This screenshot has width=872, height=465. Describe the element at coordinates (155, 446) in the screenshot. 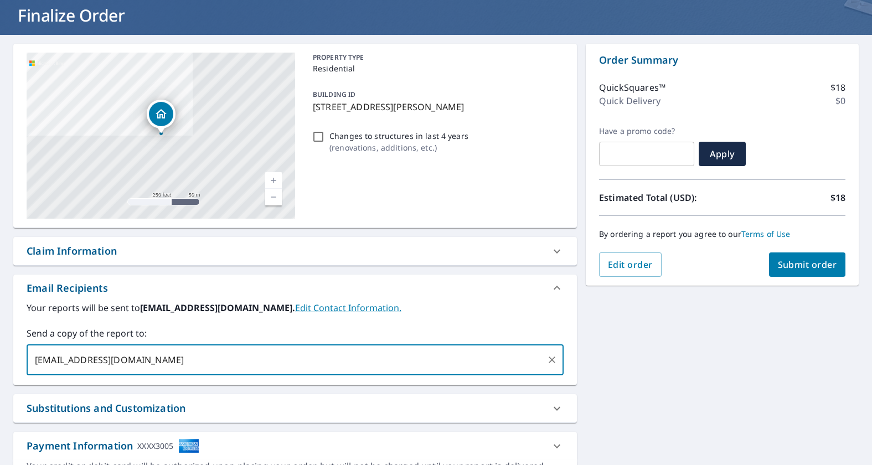

I see `div: XXXX3005` at that location.